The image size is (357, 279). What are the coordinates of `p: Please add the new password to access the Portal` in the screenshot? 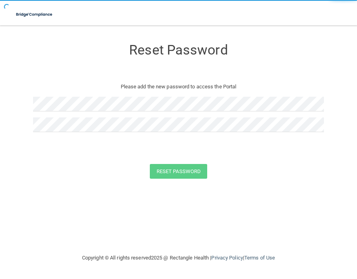 It's located at (178, 87).